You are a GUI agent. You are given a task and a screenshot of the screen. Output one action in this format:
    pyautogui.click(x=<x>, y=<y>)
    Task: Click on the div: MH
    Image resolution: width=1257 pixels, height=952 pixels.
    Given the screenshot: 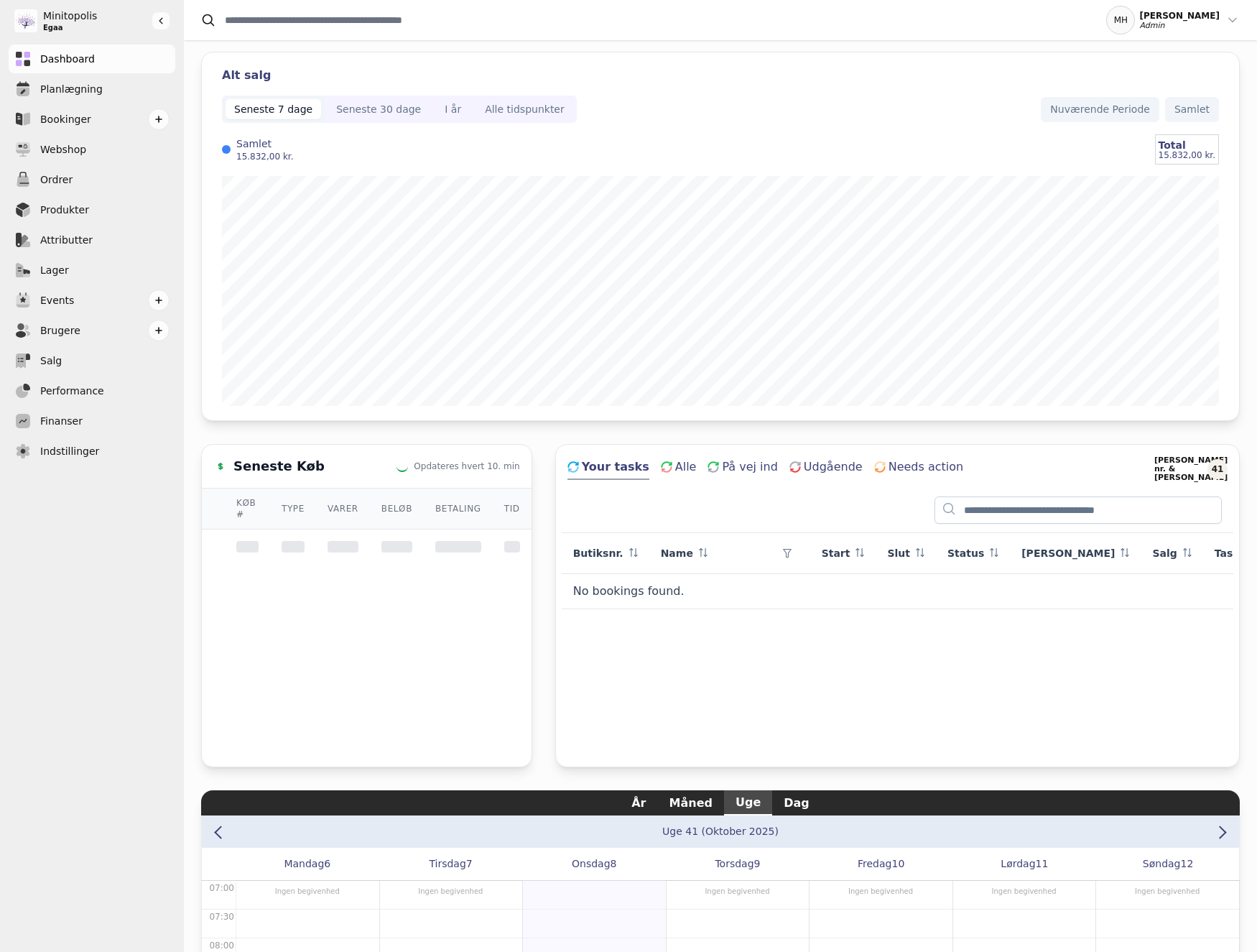 What is the action you would take?
    pyautogui.click(x=1121, y=21)
    